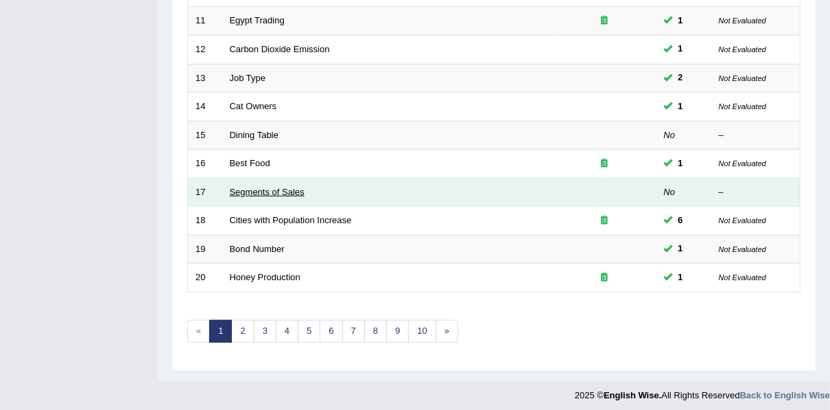 The width and height of the screenshot is (830, 410). I want to click on a: Job Type, so click(248, 78).